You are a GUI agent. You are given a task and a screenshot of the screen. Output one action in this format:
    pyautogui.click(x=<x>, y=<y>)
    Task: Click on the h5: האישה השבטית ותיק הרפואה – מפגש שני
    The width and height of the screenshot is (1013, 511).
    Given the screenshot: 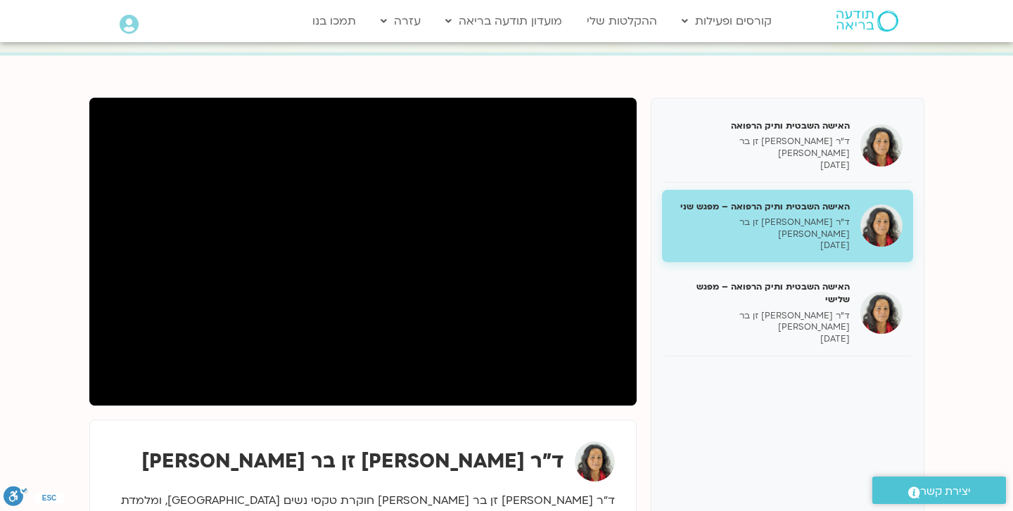 What is the action you would take?
    pyautogui.click(x=761, y=207)
    